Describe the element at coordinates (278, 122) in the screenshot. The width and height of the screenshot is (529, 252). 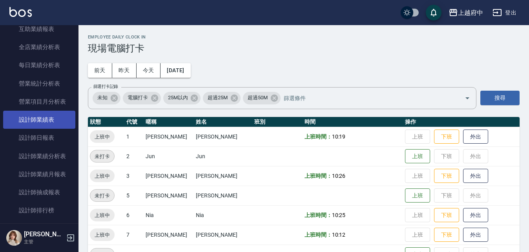
I see `th: 班別` at that location.